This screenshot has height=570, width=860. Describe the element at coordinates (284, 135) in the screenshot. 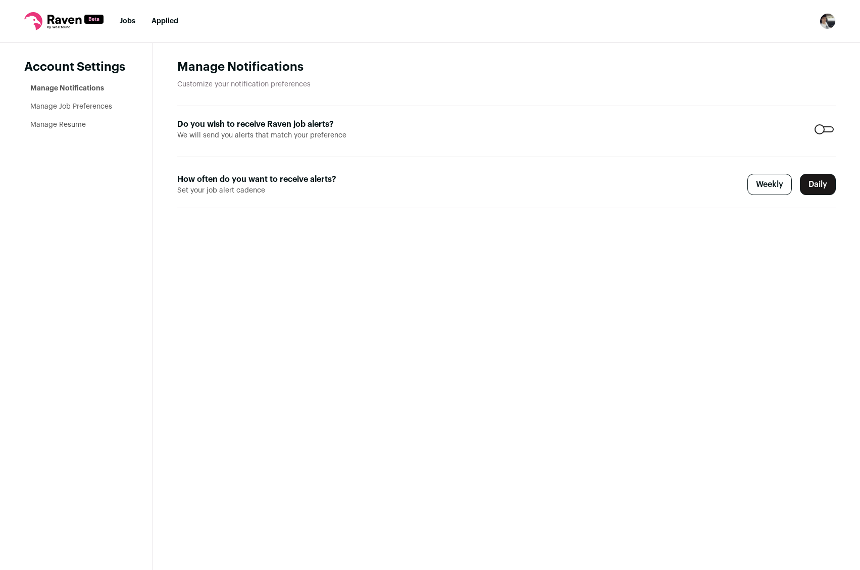

I see `span: We will send you alerts that match your preference` at that location.